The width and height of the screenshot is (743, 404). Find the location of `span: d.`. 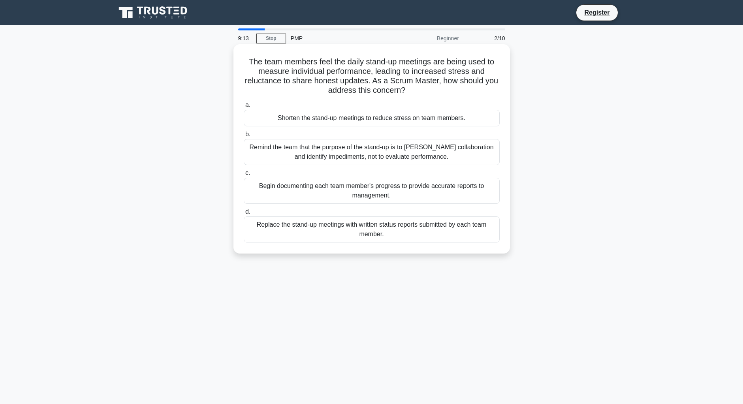

span: d. is located at coordinates (248, 211).